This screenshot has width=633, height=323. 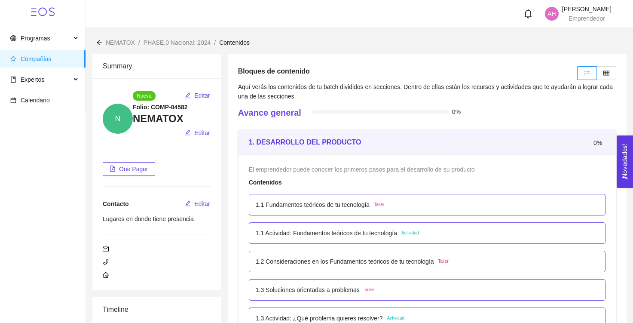 What do you see at coordinates (345, 261) in the screenshot?
I see `p: 1.2 Consideraciones en los Fundamentos teóricos de tu tecnología` at bounding box center [345, 261].